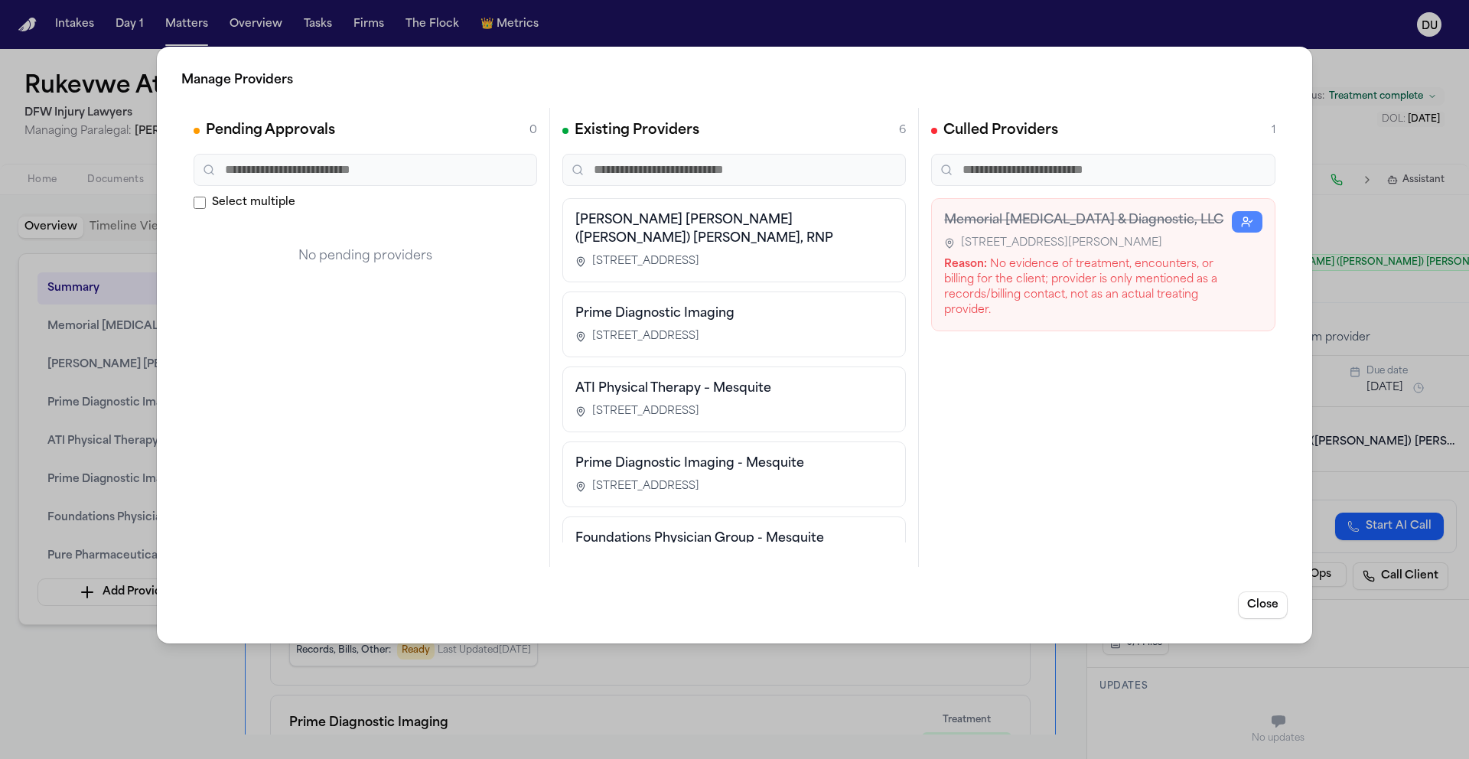  What do you see at coordinates (734, 314) in the screenshot?
I see `h3: Prime Diagnostic Imaging` at bounding box center [734, 314].